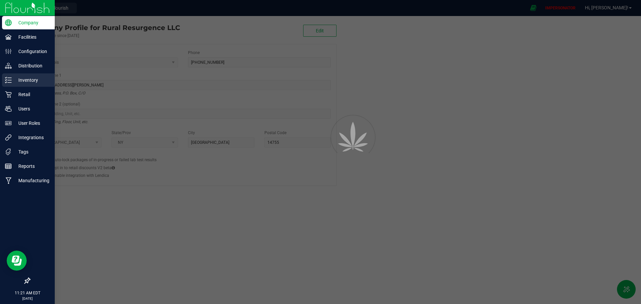 Image resolution: width=641 pixels, height=304 pixels. Describe the element at coordinates (8, 137) in the screenshot. I see `inline-svg: Integrations` at that location.